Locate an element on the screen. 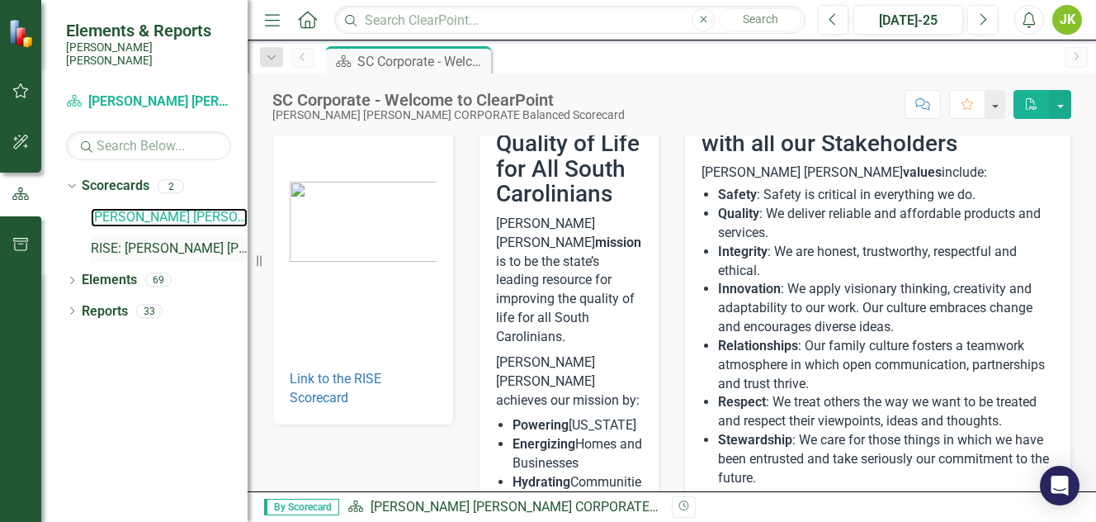 The height and width of the screenshot is (522, 1096). strong: Relationships is located at coordinates (758, 345).